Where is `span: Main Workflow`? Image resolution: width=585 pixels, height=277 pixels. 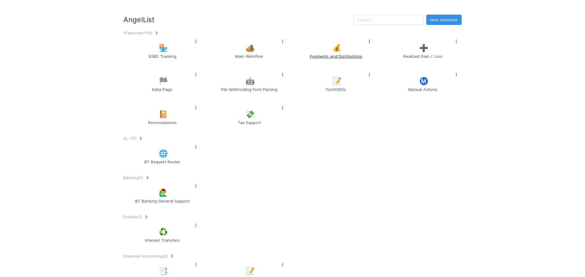 span: Main Workflow is located at coordinates (249, 56).